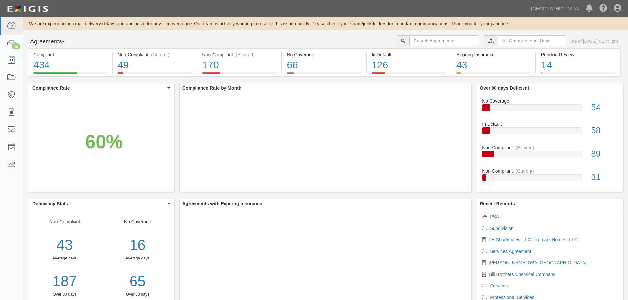 The image size is (628, 300). I want to click on div: 65, so click(137, 282).